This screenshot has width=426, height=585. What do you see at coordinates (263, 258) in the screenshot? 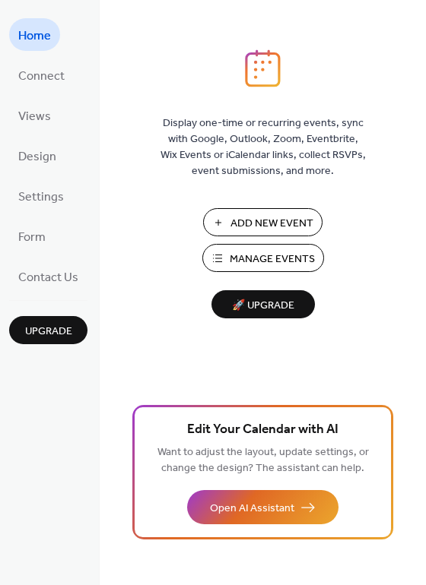
I see `button: Manage Events` at bounding box center [263, 258].